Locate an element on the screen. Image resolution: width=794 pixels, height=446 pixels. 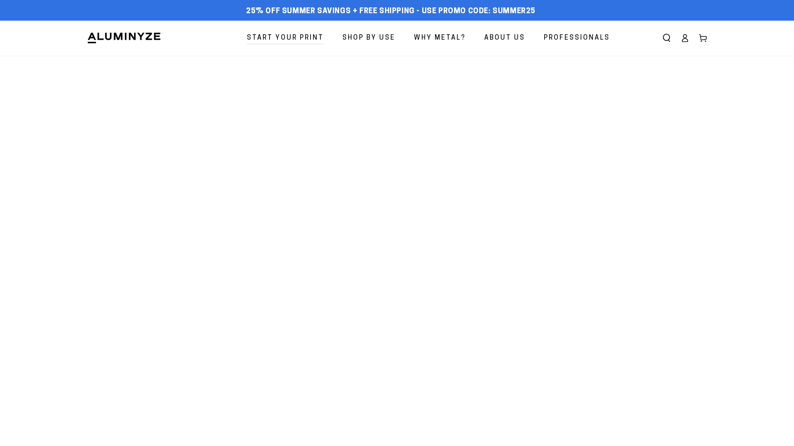
summary: Search our site is located at coordinates (666, 38).